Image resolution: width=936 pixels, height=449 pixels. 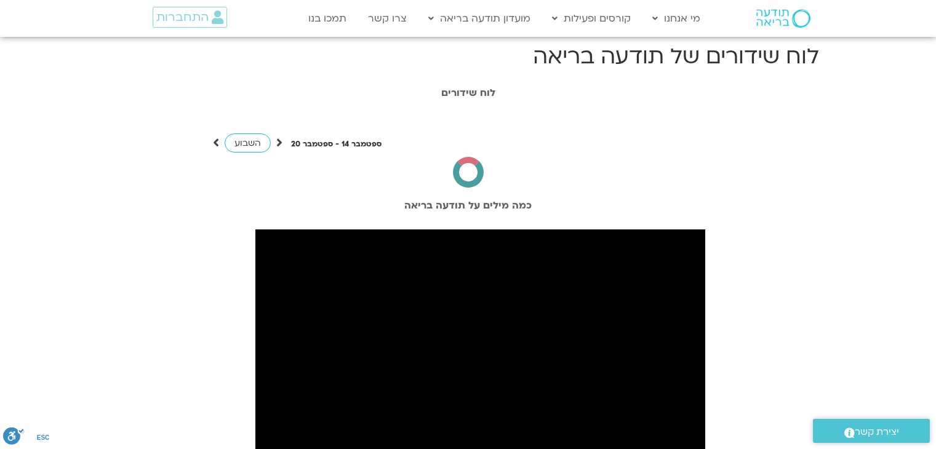 What do you see at coordinates (387, 18) in the screenshot?
I see `a: צרו קשר` at bounding box center [387, 18].